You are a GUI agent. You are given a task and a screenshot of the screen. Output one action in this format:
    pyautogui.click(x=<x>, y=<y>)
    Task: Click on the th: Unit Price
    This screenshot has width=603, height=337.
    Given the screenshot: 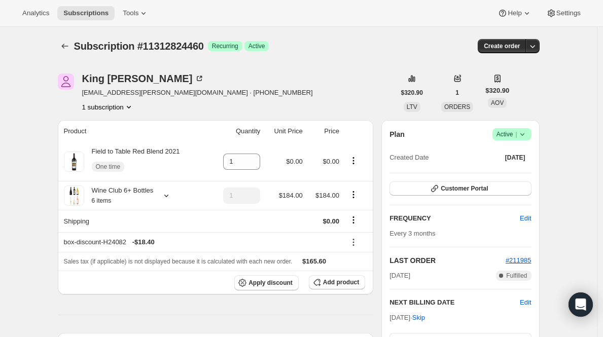 What is the action you would take?
    pyautogui.click(x=285, y=131)
    